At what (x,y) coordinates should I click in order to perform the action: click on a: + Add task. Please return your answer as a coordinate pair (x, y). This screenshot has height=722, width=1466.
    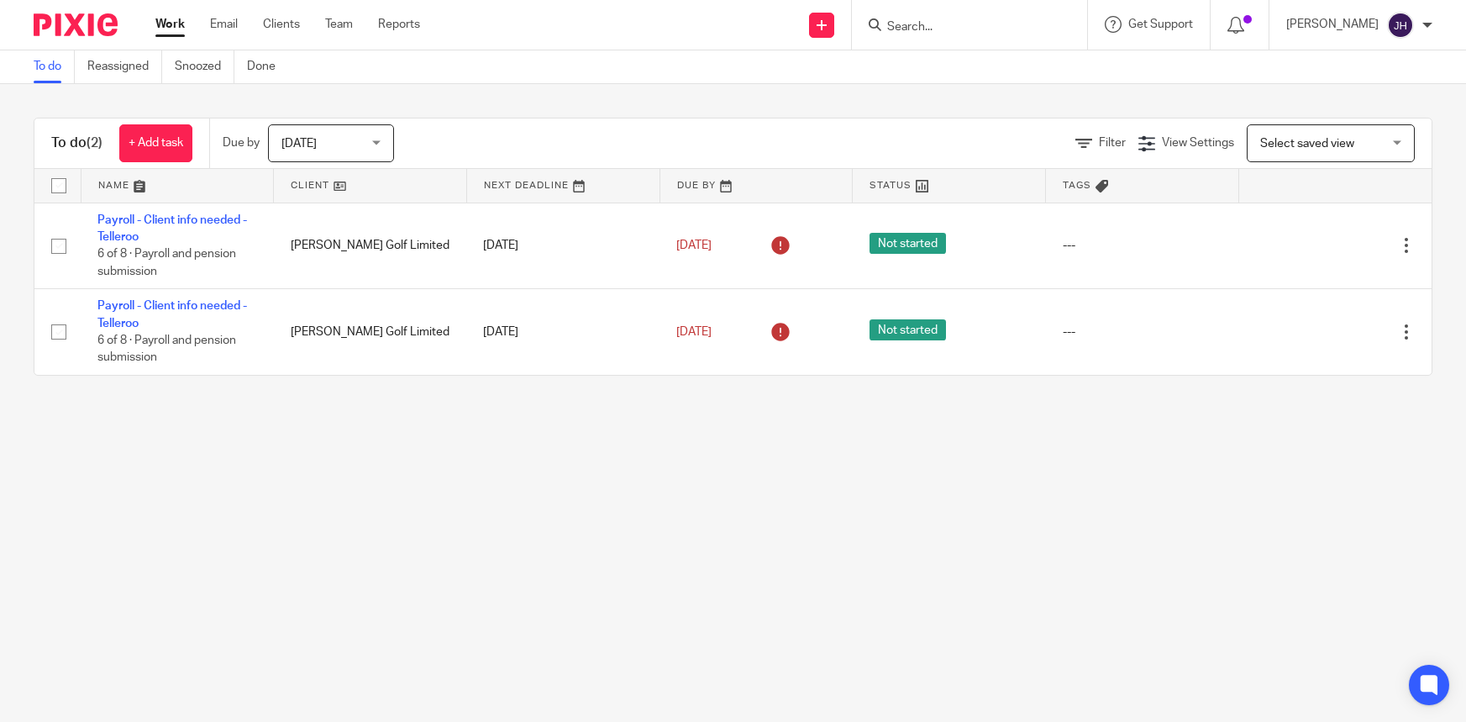
    Looking at the image, I should click on (155, 143).